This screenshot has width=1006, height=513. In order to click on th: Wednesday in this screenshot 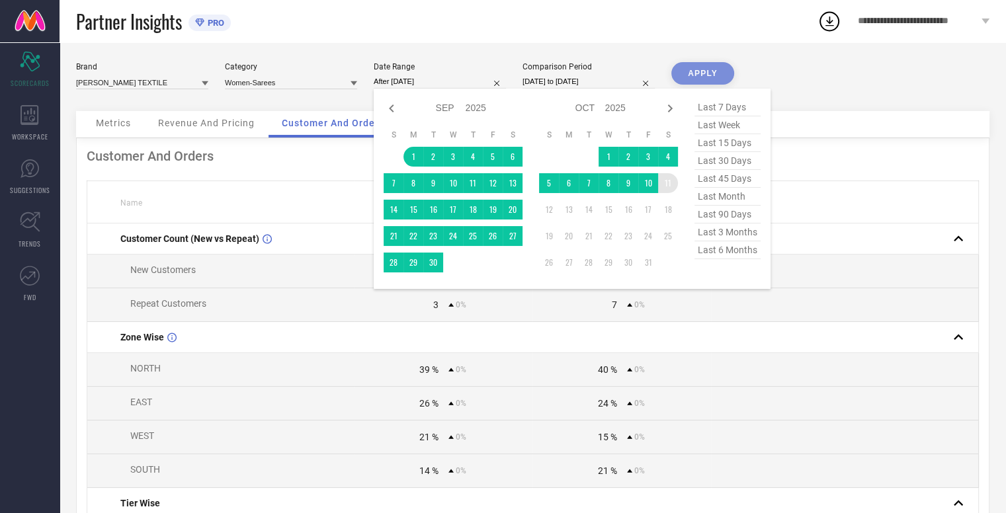, I will do `click(608, 135)`.